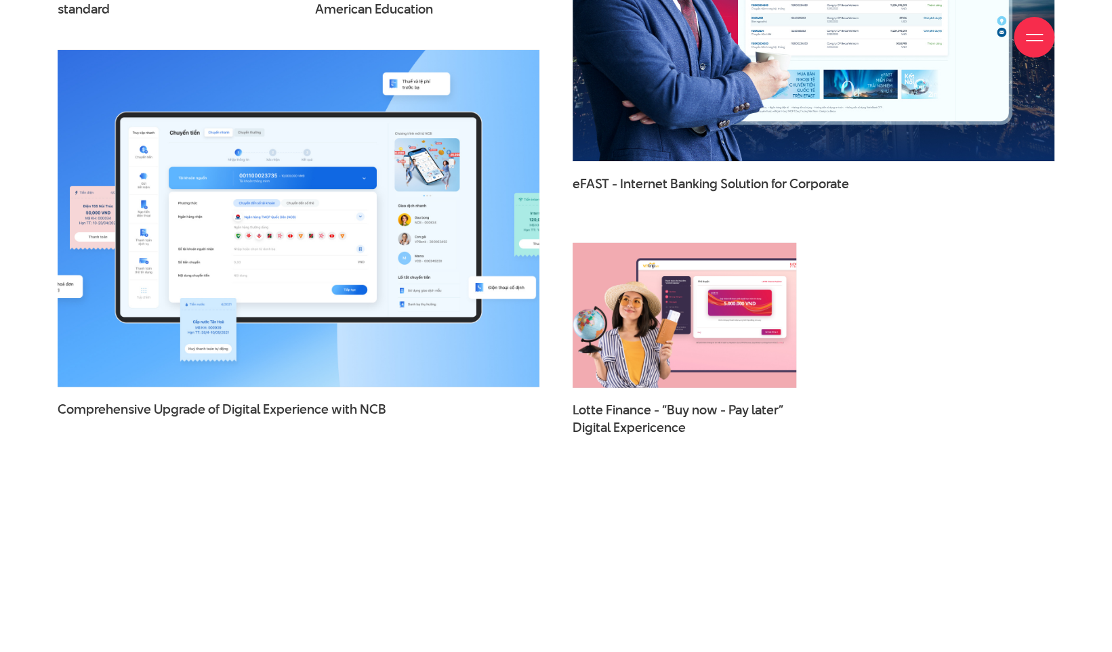  I want to click on span: NCB, so click(373, 409).